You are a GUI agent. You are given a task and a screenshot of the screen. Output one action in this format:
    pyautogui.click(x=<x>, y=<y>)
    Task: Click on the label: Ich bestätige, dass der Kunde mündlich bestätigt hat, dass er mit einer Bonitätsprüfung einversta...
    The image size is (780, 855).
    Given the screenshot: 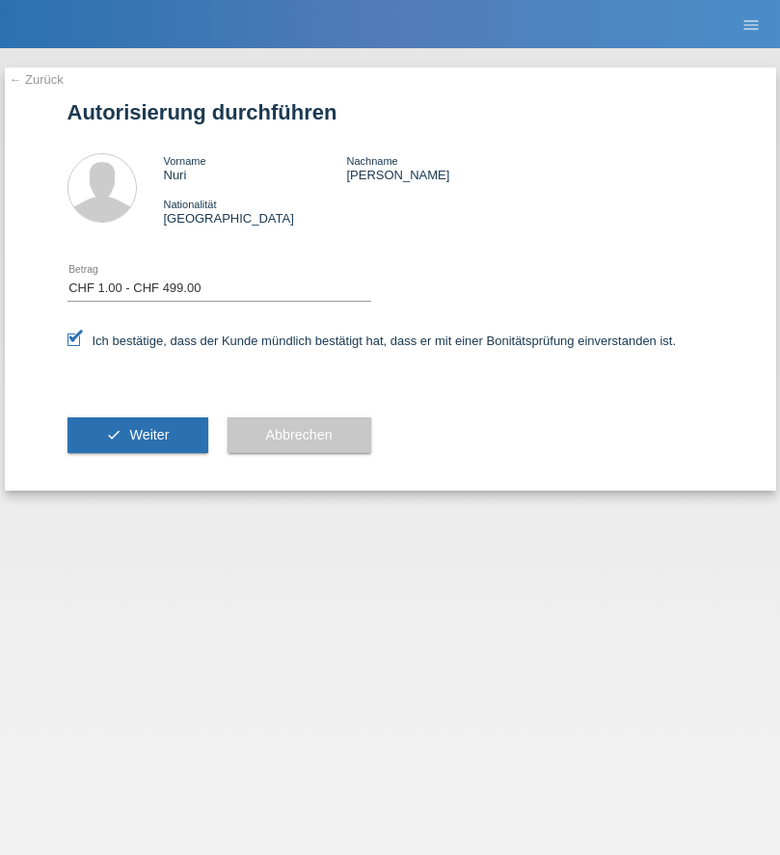 What is the action you would take?
    pyautogui.click(x=372, y=340)
    